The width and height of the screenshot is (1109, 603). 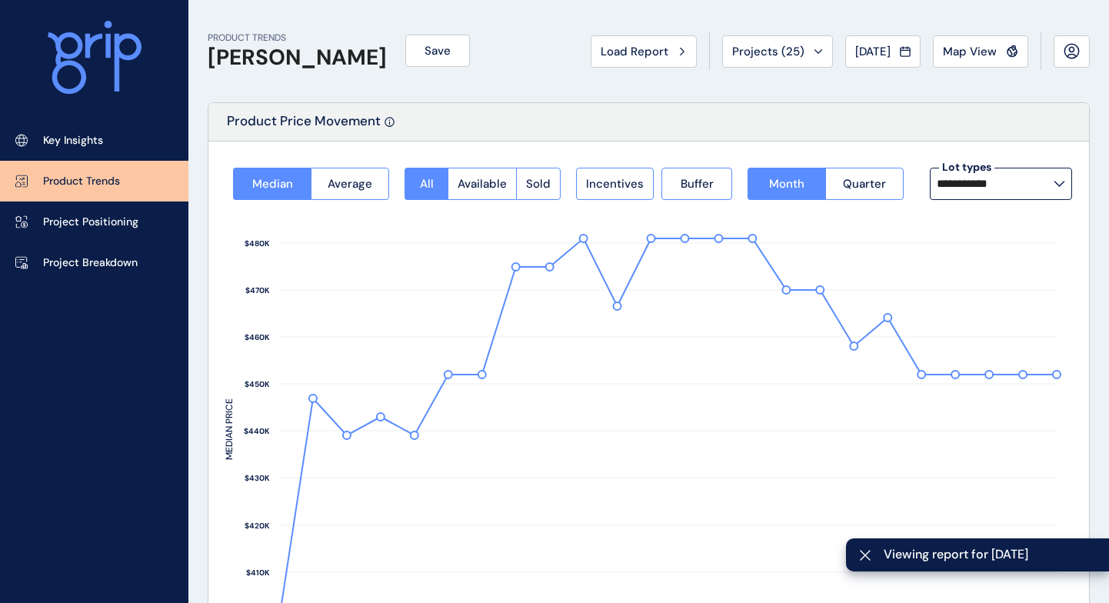 I want to click on button: Projects (25), so click(x=777, y=52).